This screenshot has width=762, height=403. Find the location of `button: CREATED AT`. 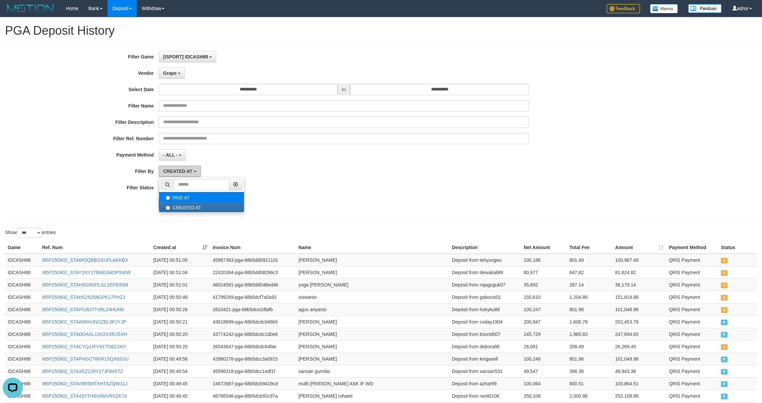

button: CREATED AT is located at coordinates (180, 171).